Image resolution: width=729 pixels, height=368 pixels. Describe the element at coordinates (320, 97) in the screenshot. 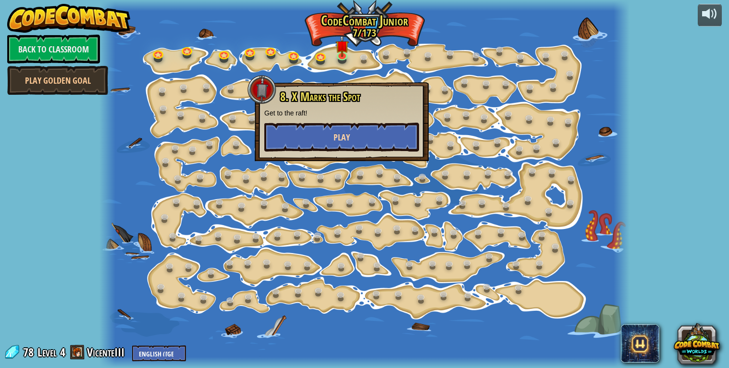

I see `span: 8. X Marks the Spot` at that location.